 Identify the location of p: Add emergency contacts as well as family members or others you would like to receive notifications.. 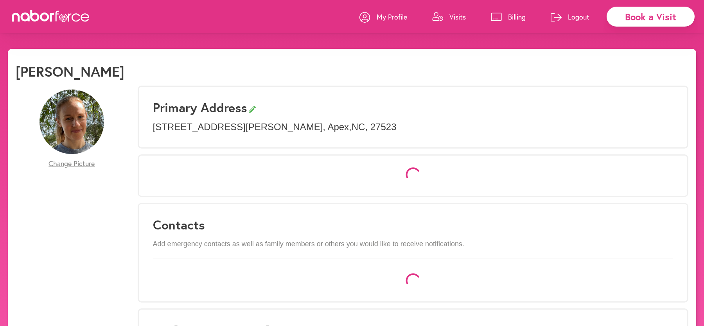
(413, 244).